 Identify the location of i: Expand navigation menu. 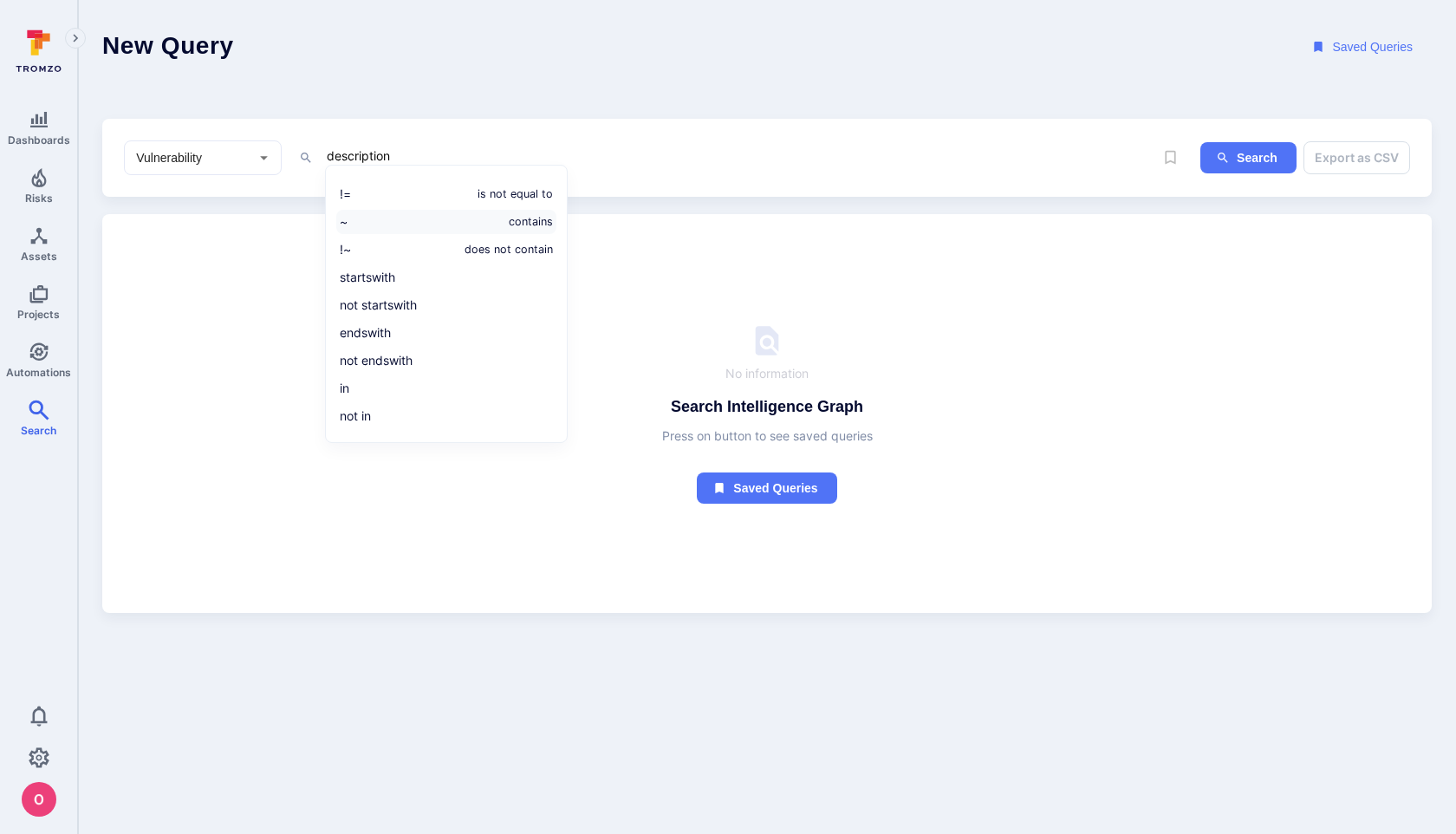
(75, 38).